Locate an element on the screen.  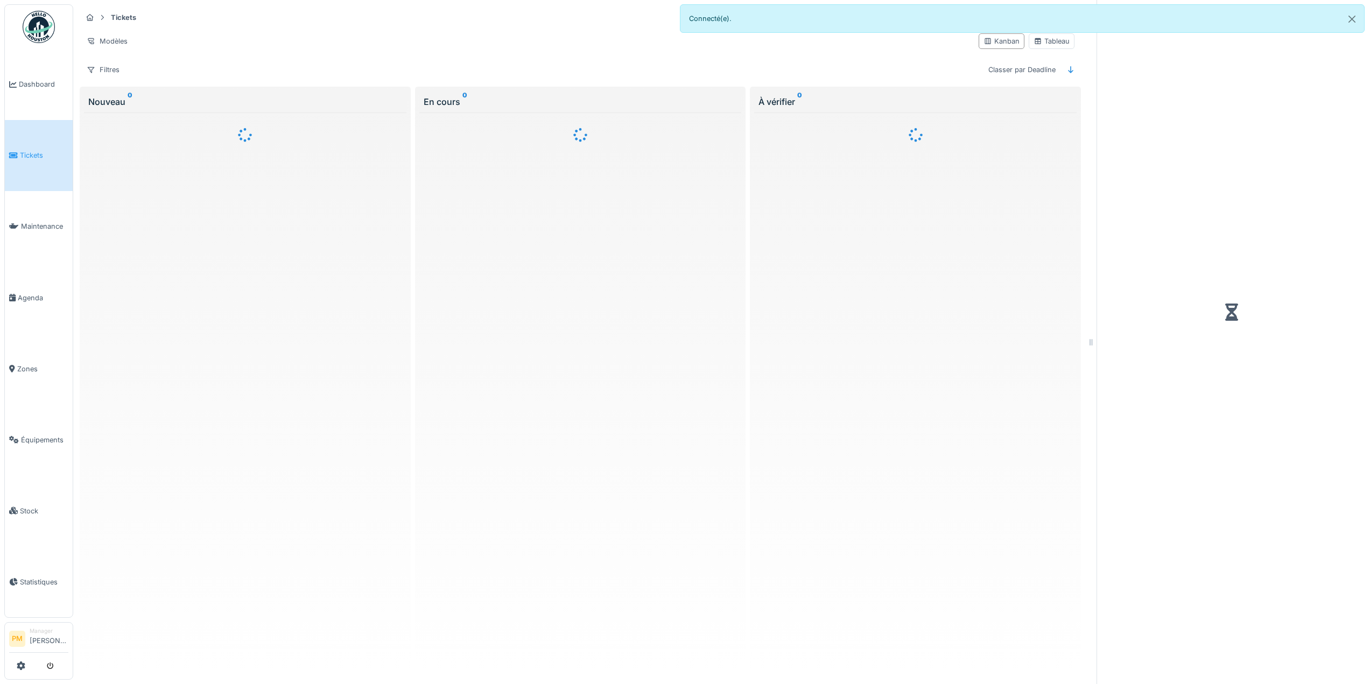
span: Agenda is located at coordinates (43, 298).